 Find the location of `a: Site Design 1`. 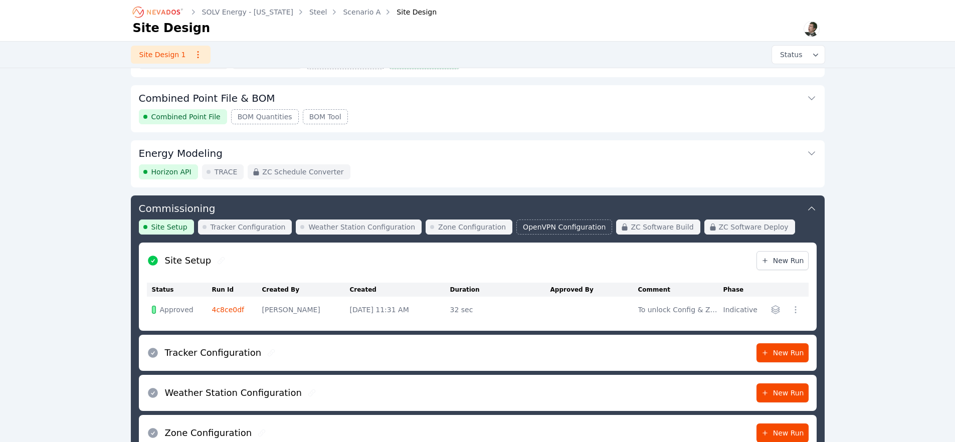

a: Site Design 1 is located at coordinates (170, 55).